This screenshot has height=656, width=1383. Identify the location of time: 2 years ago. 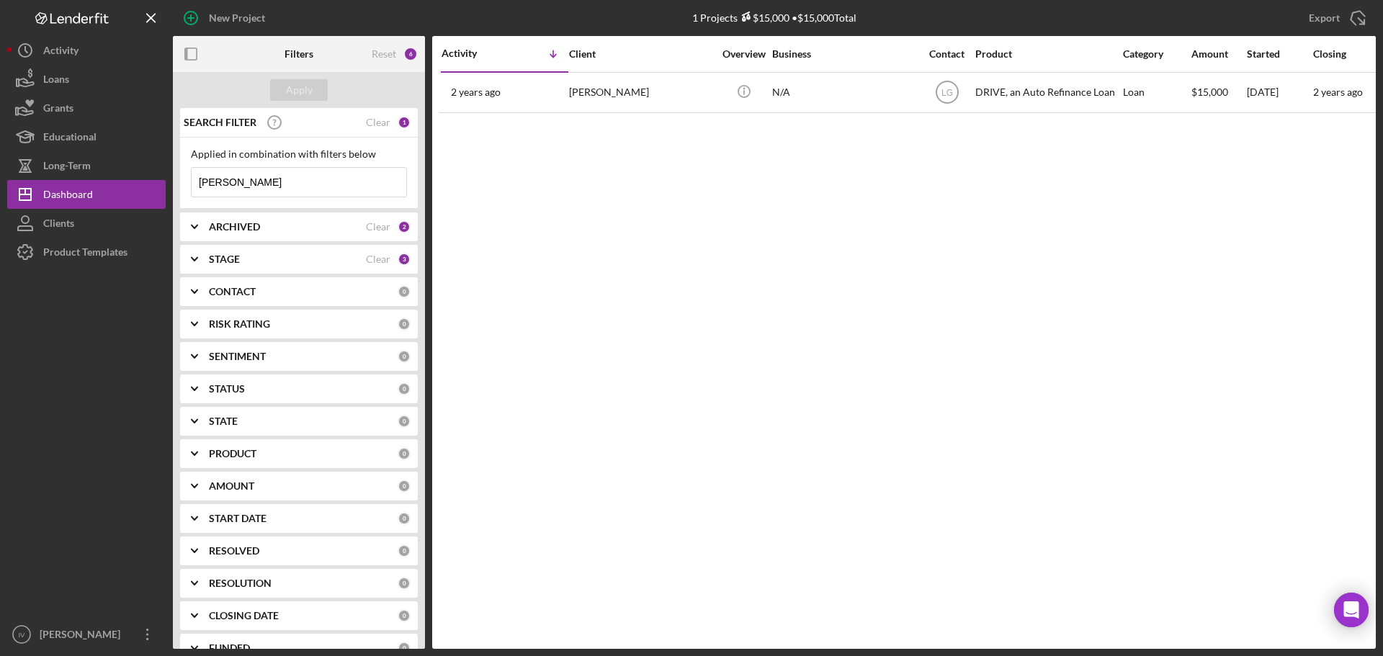
(1337, 91).